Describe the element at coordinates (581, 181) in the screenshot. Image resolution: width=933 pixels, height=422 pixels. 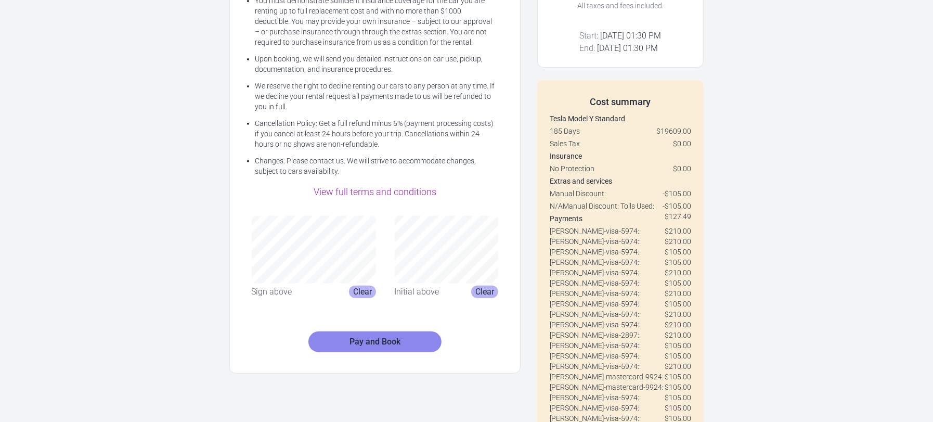
I see `strong: Extras and services` at that location.